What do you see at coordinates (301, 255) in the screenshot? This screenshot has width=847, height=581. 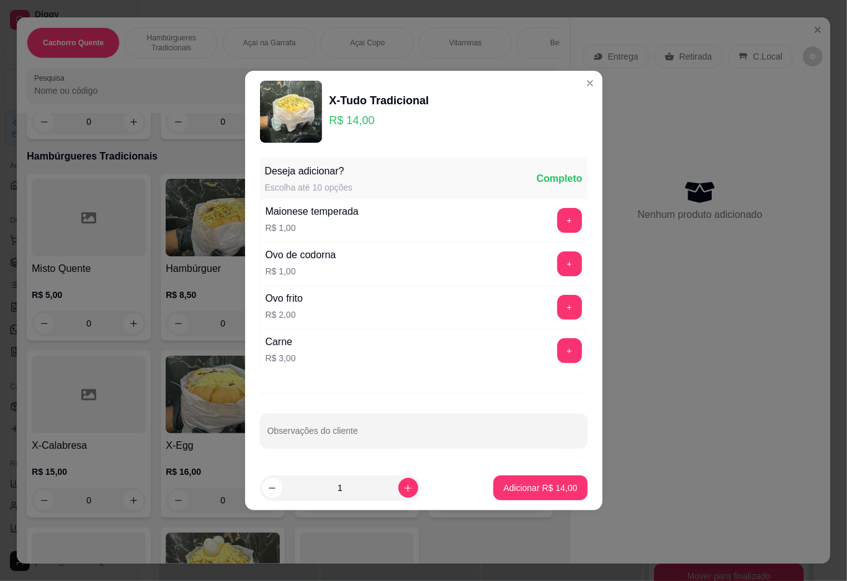 I see `div: Ovo de codorna` at bounding box center [301, 255].